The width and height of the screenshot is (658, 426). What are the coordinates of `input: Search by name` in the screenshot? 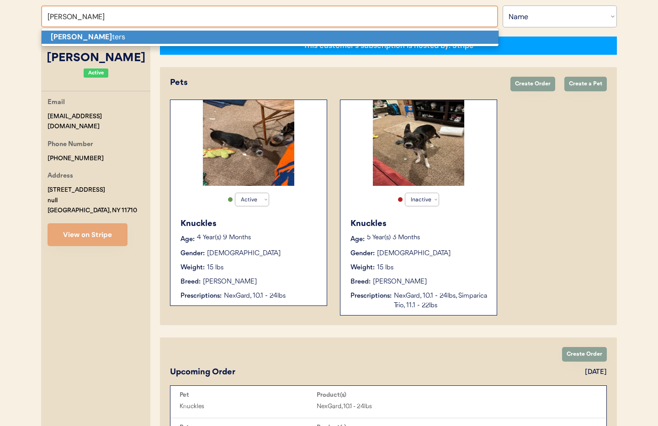 It's located at (269, 16).